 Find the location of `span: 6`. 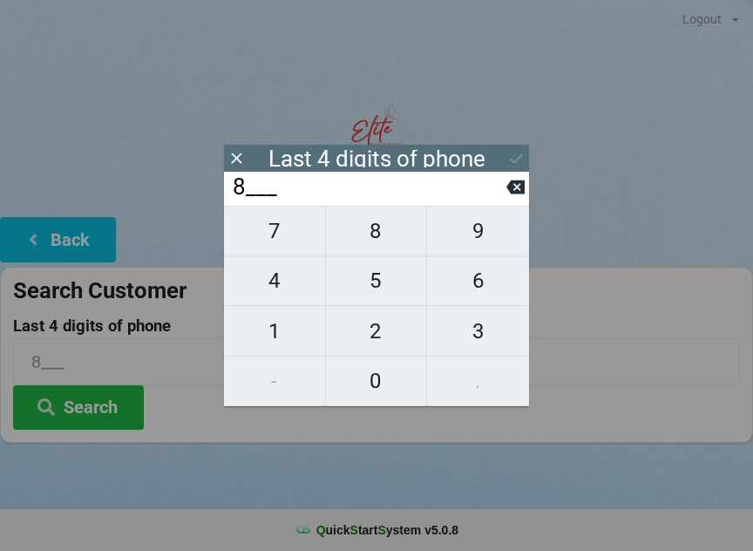

span: 6 is located at coordinates (477, 280).